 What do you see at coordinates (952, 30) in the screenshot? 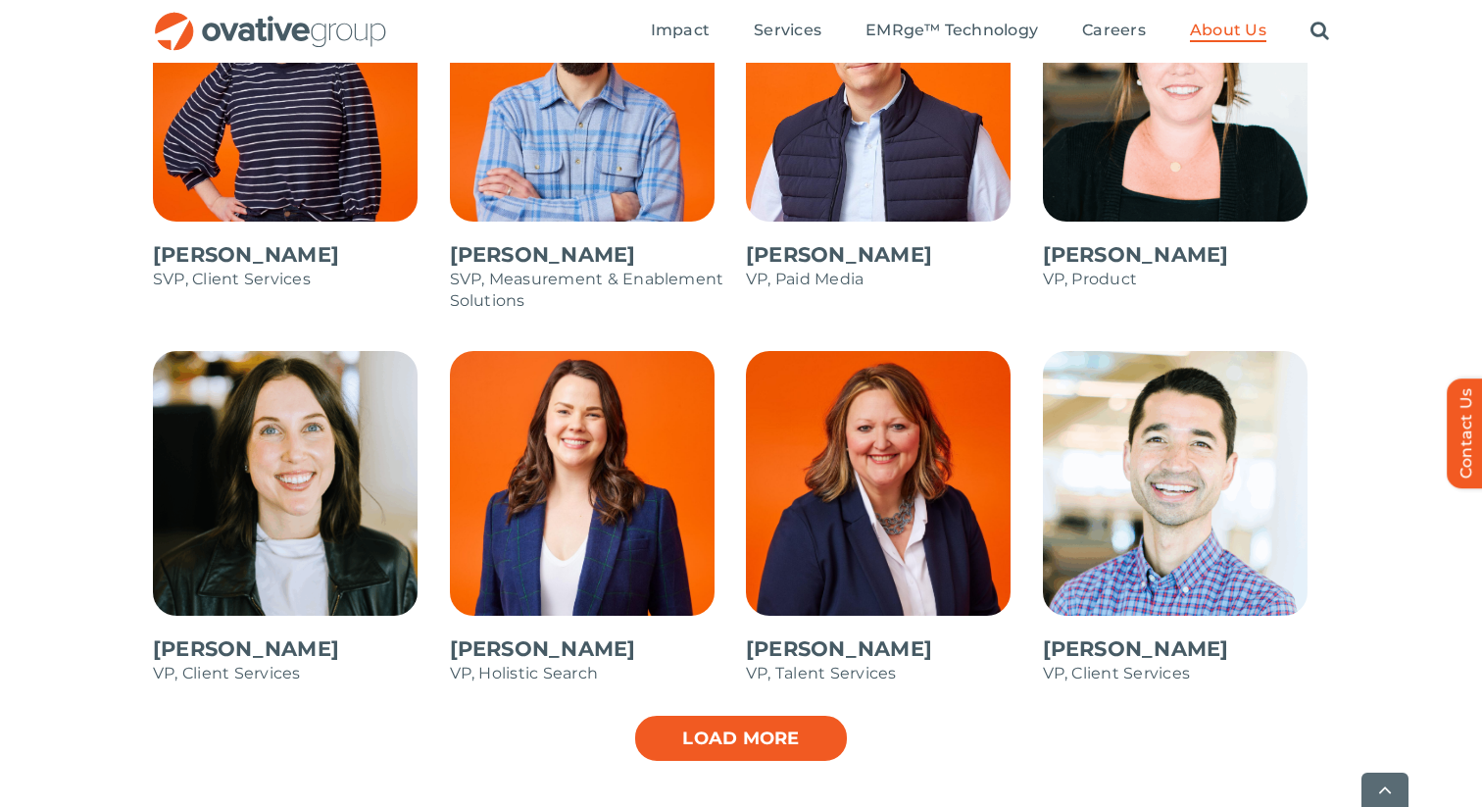
I see `span: EMRge™ Technology` at bounding box center [952, 30].